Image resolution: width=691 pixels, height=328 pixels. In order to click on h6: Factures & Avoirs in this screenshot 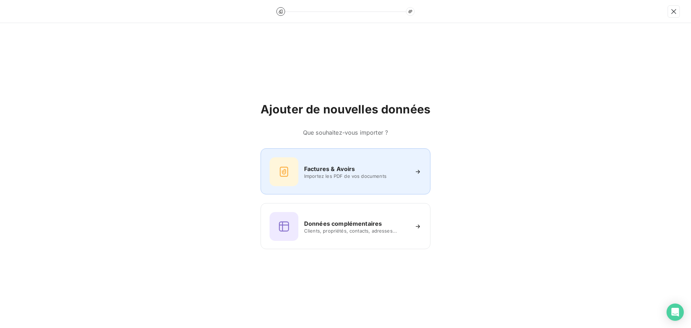, I will do `click(330, 169)`.